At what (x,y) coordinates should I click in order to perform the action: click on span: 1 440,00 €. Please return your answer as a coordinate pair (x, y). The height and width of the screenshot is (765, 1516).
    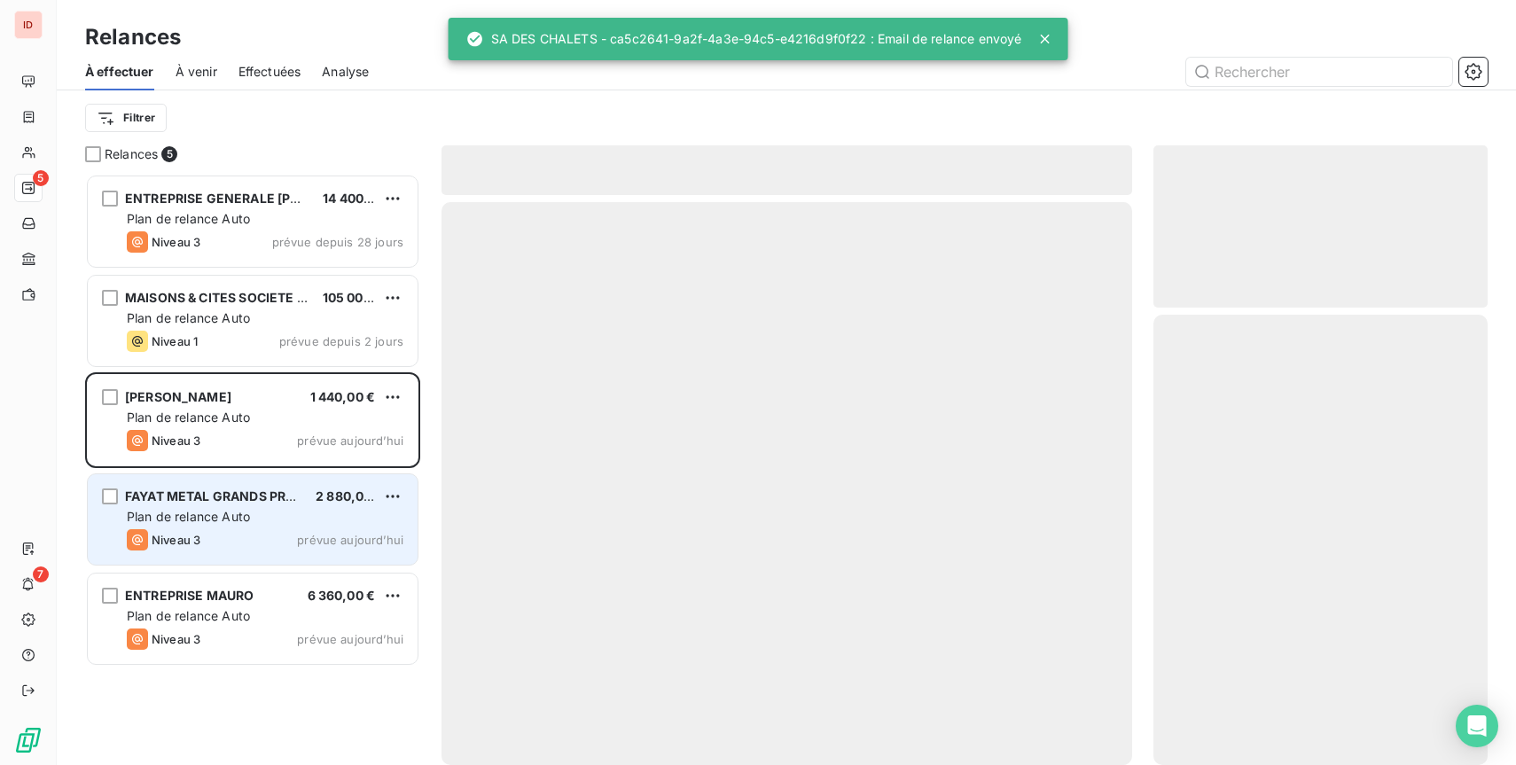
    Looking at the image, I should click on (343, 396).